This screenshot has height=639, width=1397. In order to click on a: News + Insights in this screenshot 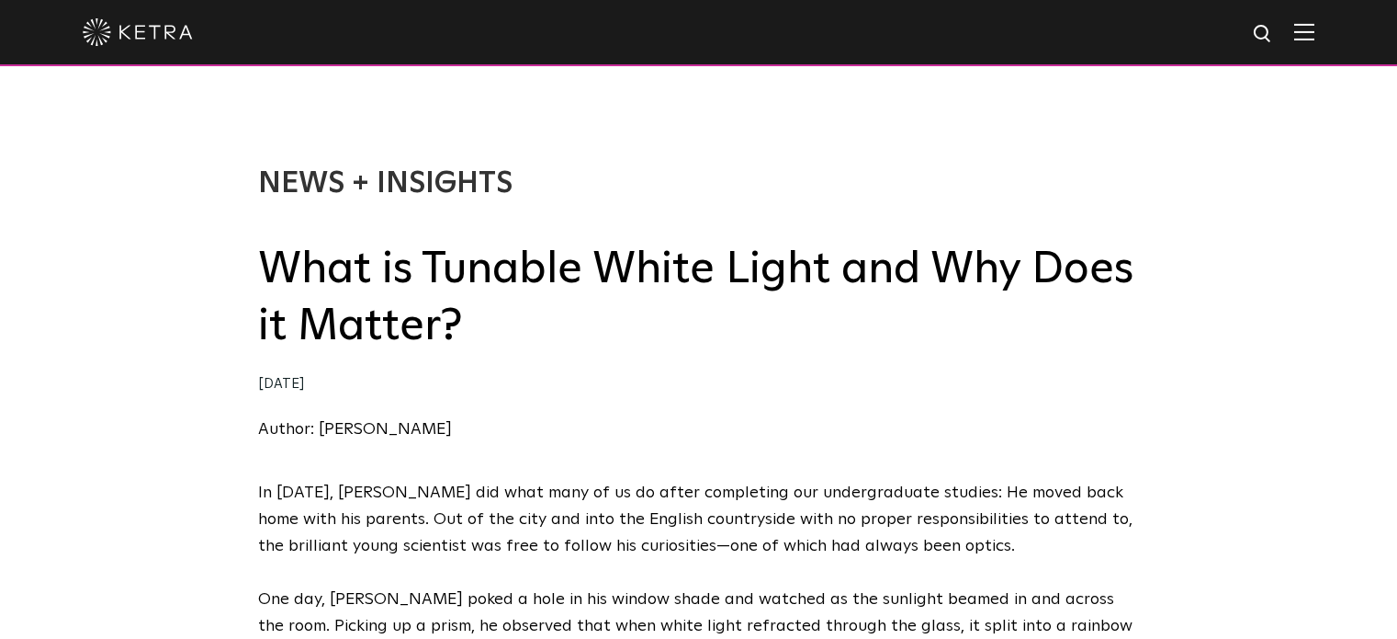, I will do `click(385, 184)`.